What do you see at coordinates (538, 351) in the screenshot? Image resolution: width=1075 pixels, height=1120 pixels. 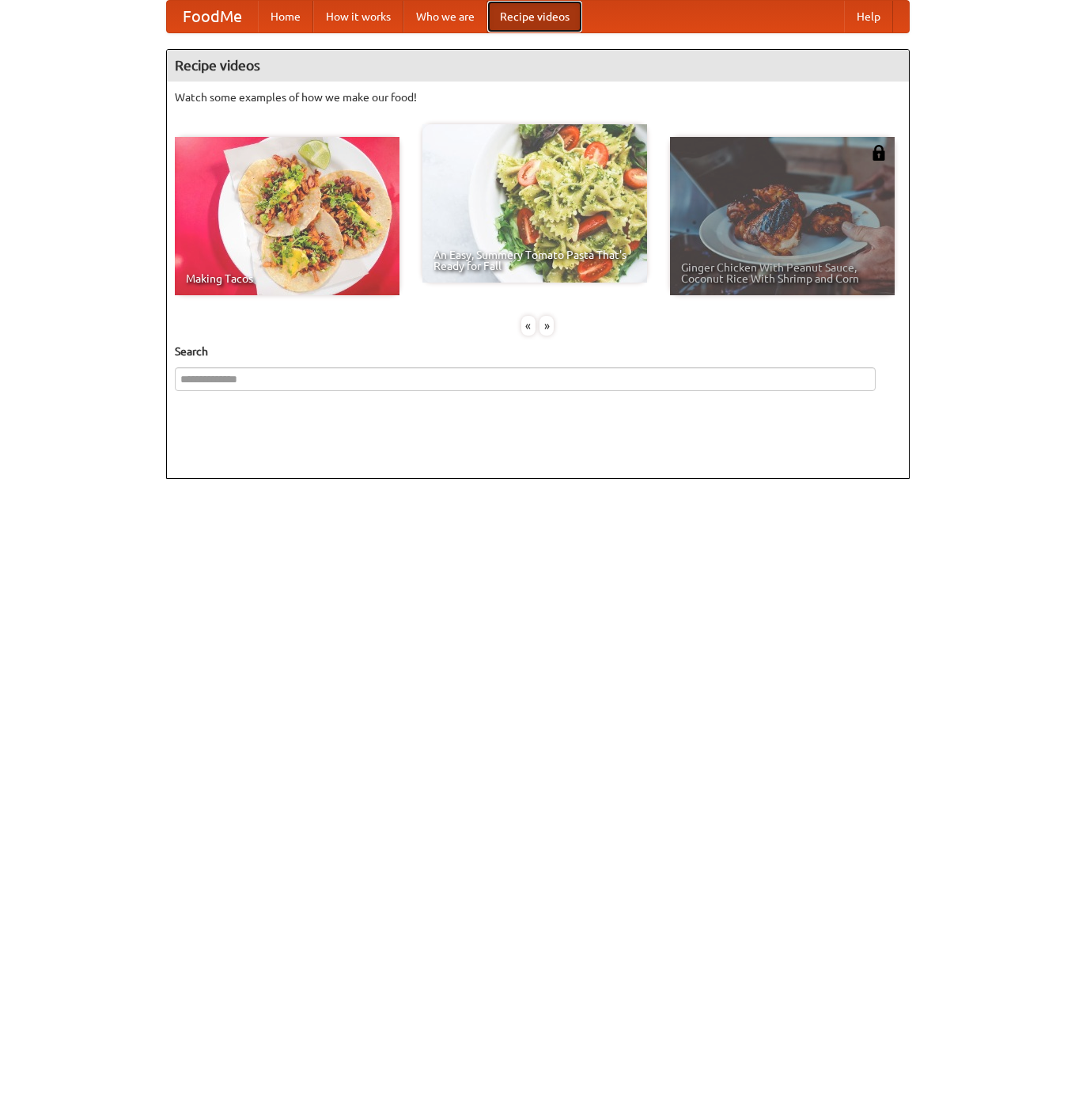 I see `h5: Search` at bounding box center [538, 351].